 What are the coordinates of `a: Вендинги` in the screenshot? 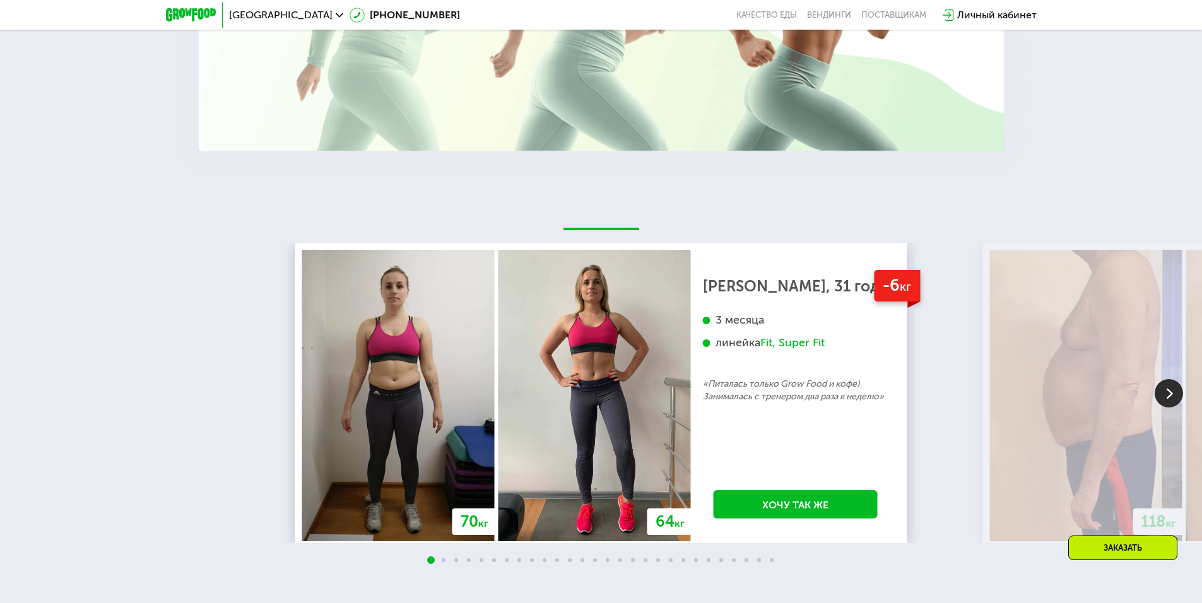 It's located at (829, 15).